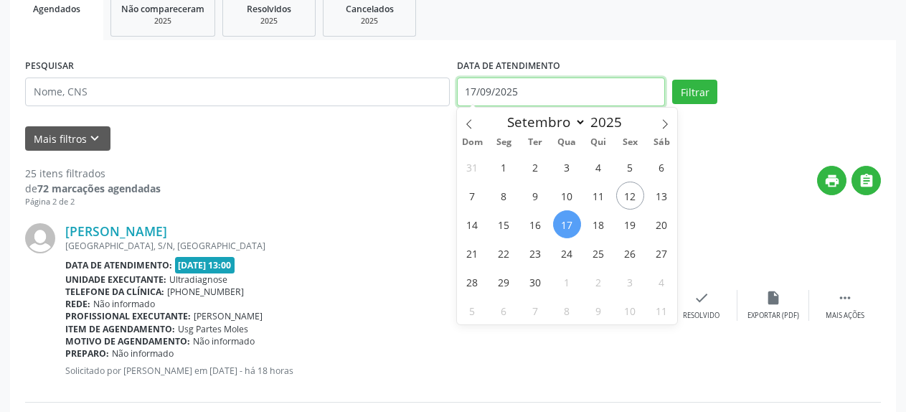 Image resolution: width=906 pixels, height=412 pixels. Describe the element at coordinates (567, 224) in the screenshot. I see `span: Setembro 17, 2025` at that location.